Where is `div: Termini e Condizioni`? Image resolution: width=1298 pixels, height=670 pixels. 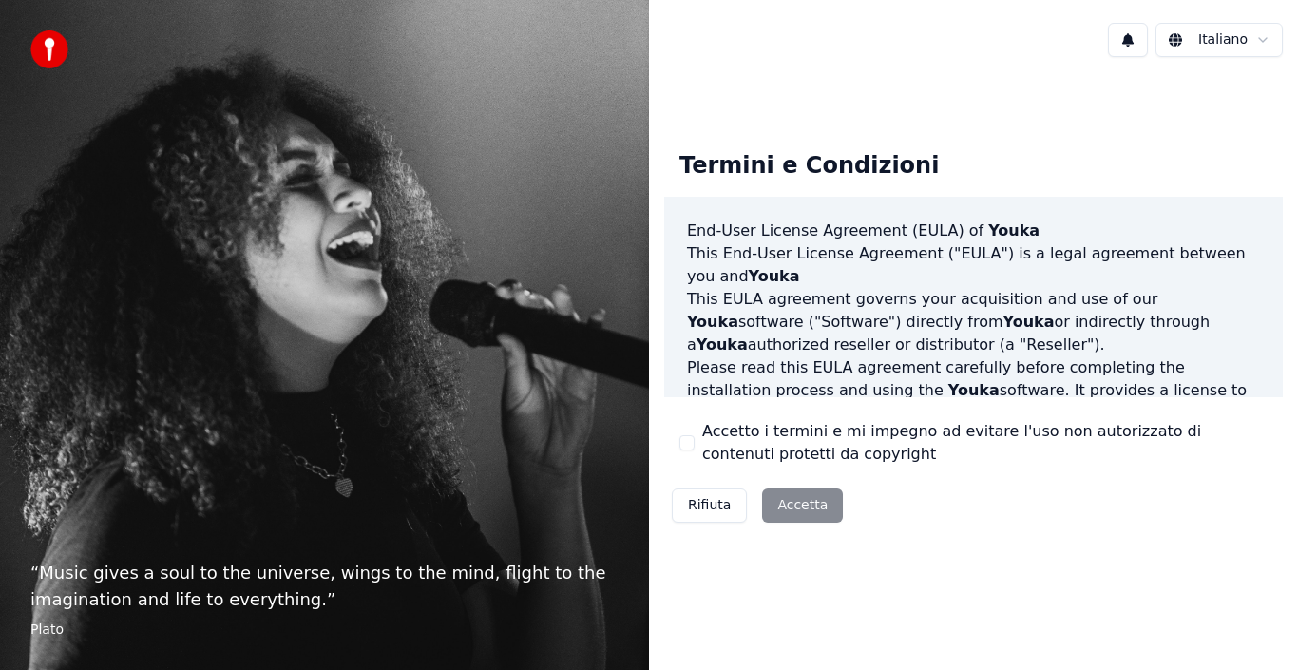 div: Termini e Condizioni is located at coordinates (809, 166).